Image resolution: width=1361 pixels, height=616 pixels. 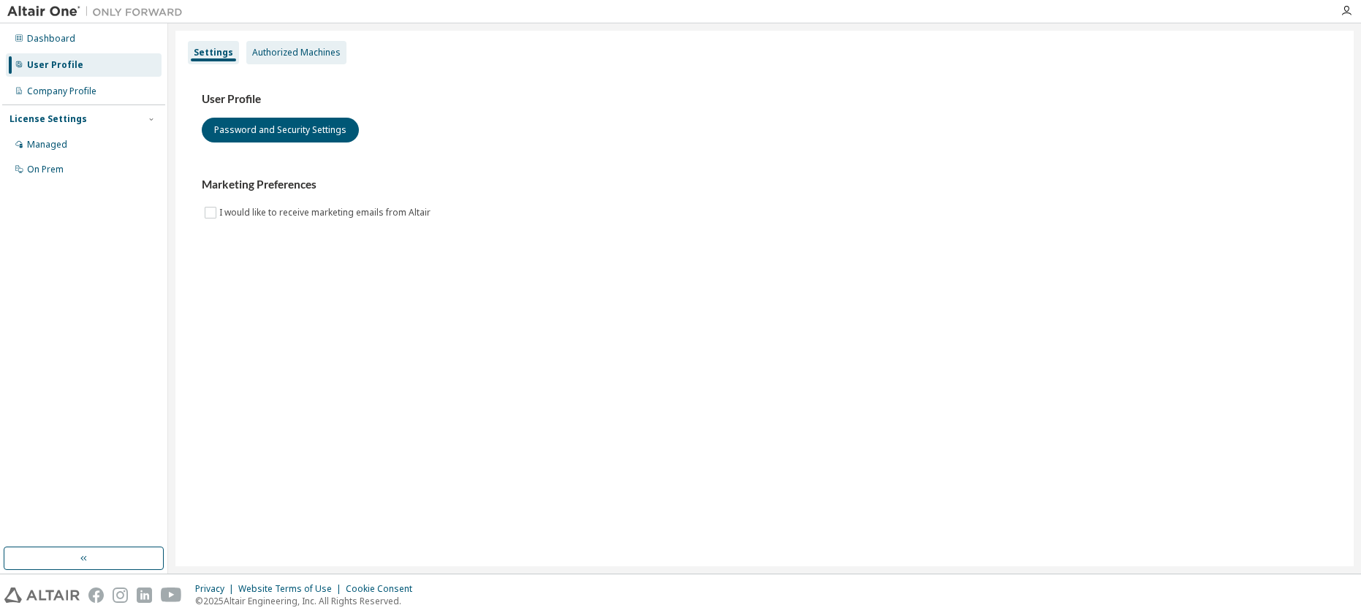 What do you see at coordinates (764, 185) in the screenshot?
I see `h3: Marketing Preferences` at bounding box center [764, 185].